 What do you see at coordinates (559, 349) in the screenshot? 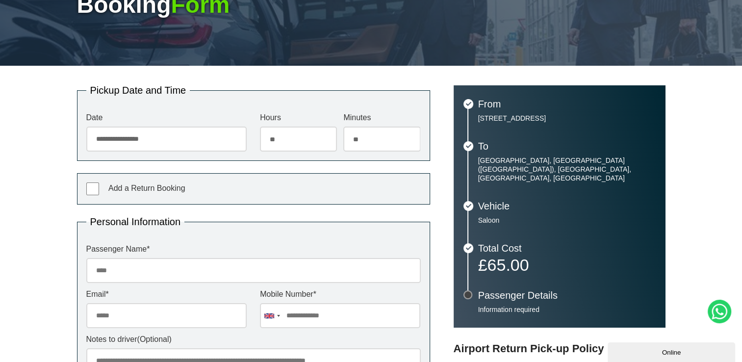
I see `h3: Airport Return Pick-up Policy` at bounding box center [559, 349].